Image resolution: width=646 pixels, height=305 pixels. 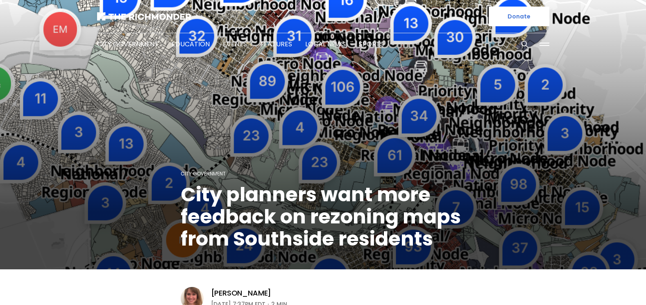 I want to click on h1: City planners want more feedback on rezoning maps from Southside residents, so click(x=323, y=217).